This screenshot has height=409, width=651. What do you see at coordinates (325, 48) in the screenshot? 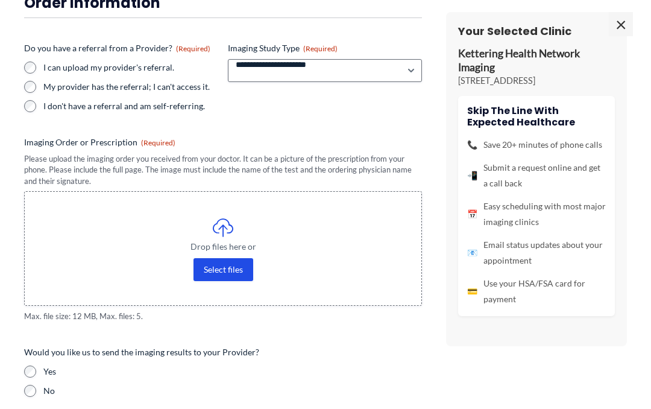
I see `label: Imaging Study Type` at bounding box center [325, 48].